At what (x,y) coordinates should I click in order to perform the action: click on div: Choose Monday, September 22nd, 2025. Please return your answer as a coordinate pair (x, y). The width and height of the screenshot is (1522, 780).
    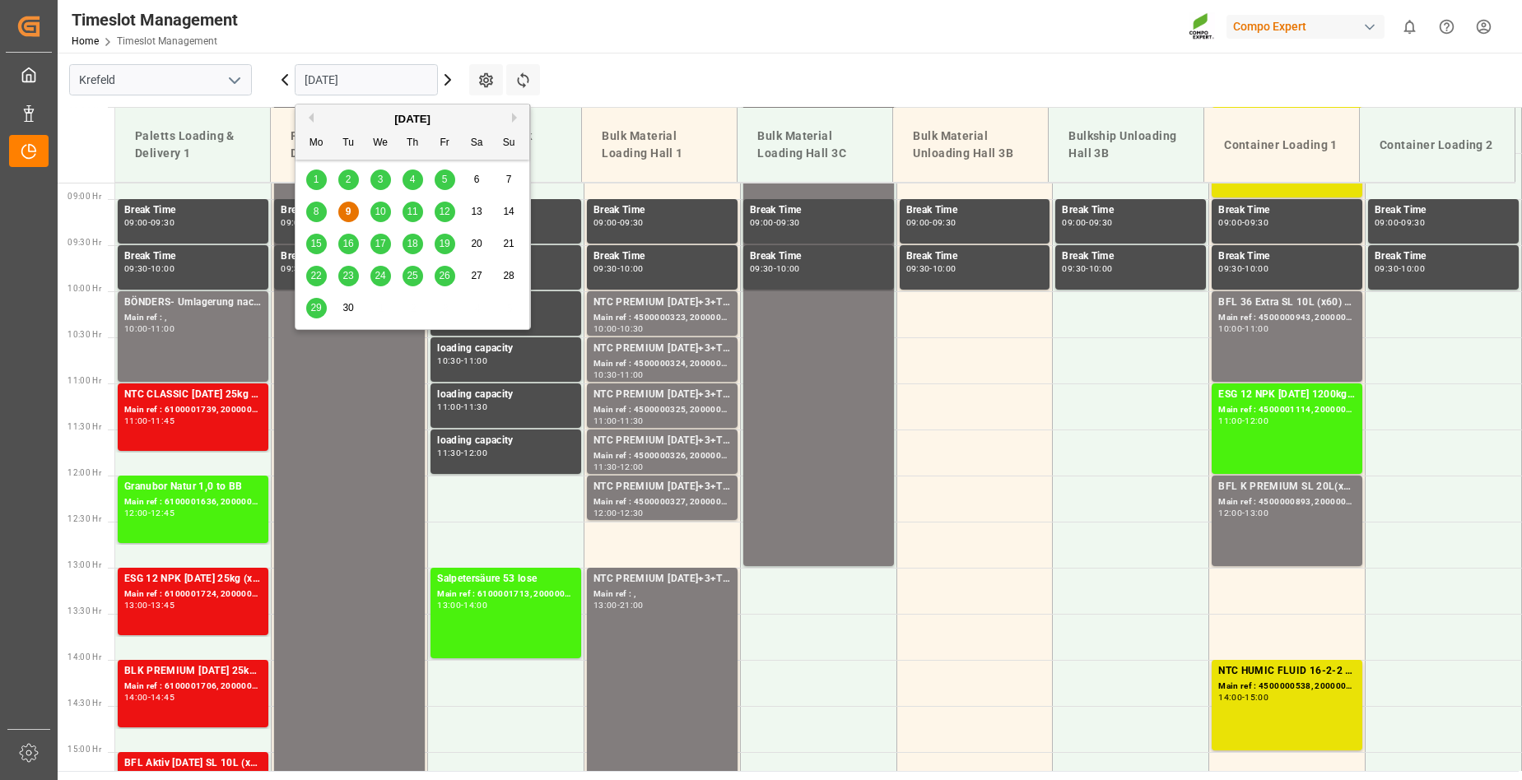
    Looking at the image, I should click on (316, 276).